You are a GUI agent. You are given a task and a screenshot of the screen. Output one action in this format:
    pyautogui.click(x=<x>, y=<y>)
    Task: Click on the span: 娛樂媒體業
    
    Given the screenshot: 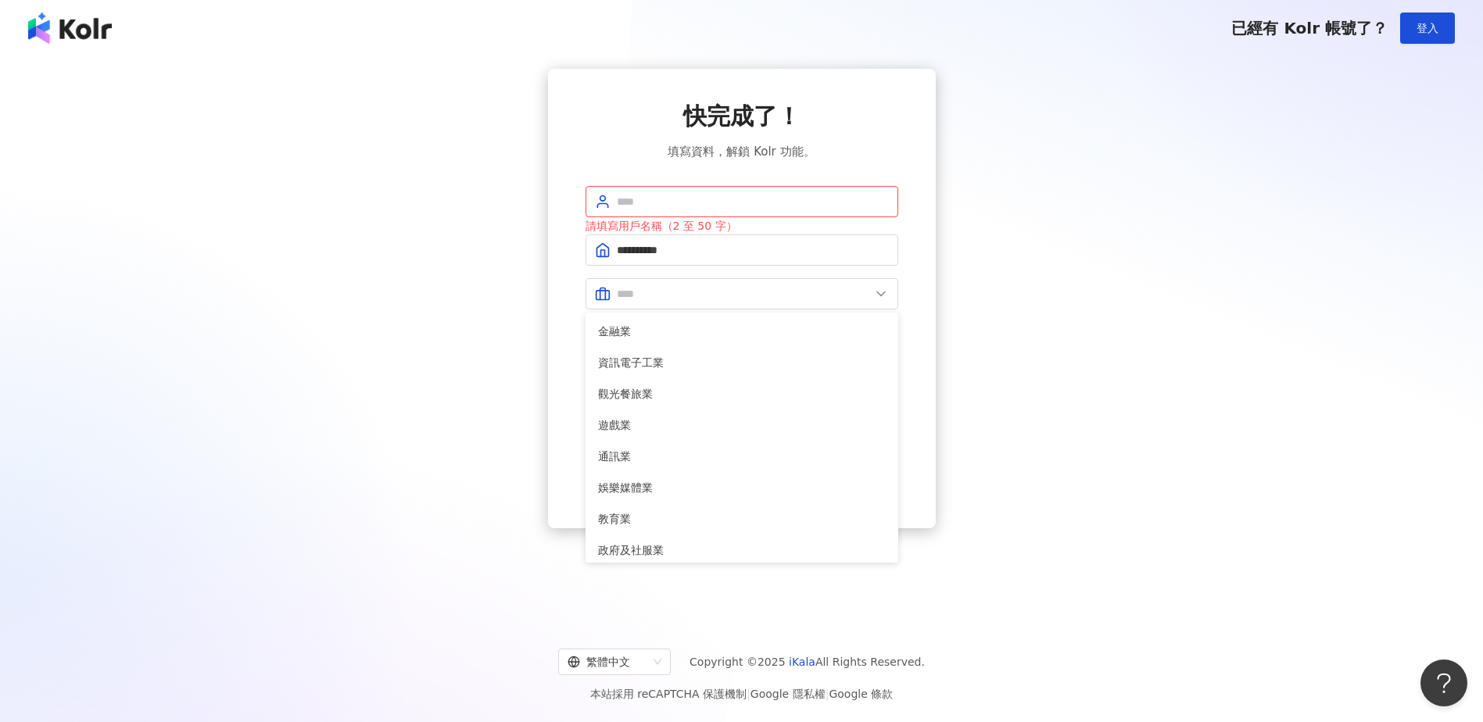 What is the action you would take?
    pyautogui.click(x=742, y=488)
    